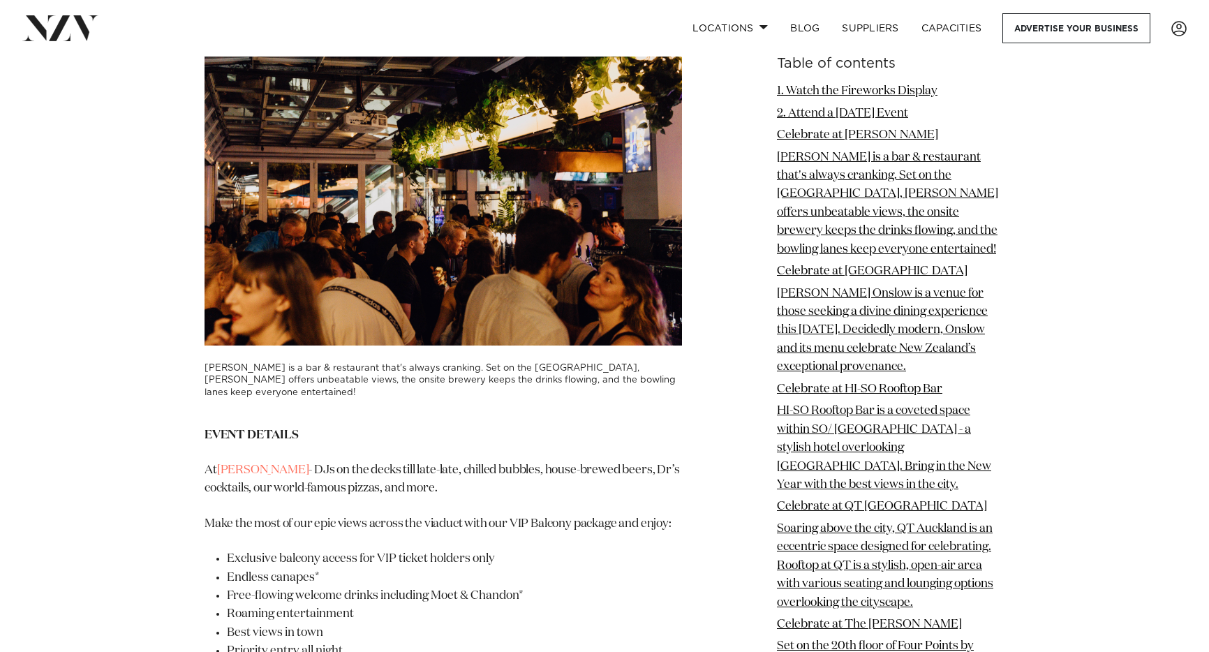  Describe the element at coordinates (870, 28) in the screenshot. I see `a: SUPPLIERS` at that location.